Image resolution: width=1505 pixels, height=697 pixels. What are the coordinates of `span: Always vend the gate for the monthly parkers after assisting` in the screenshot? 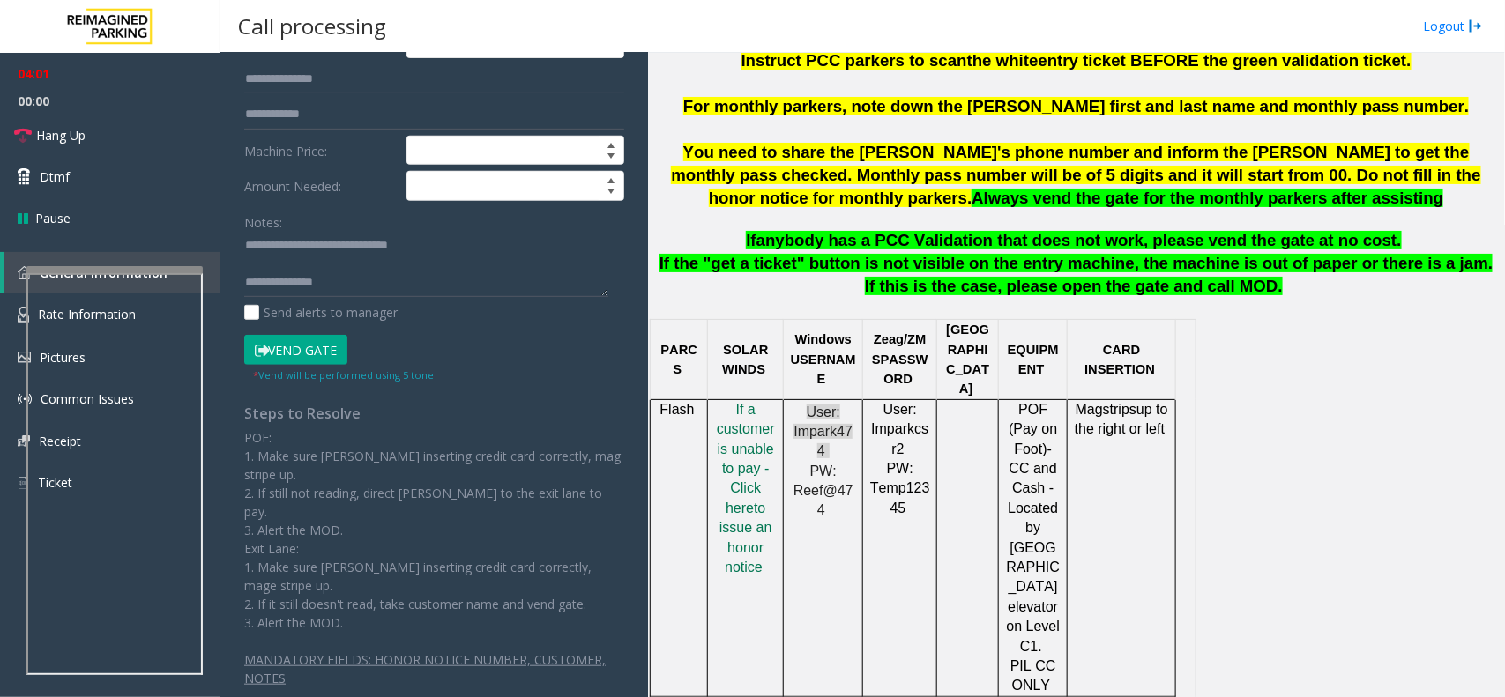 It's located at (1207, 197).